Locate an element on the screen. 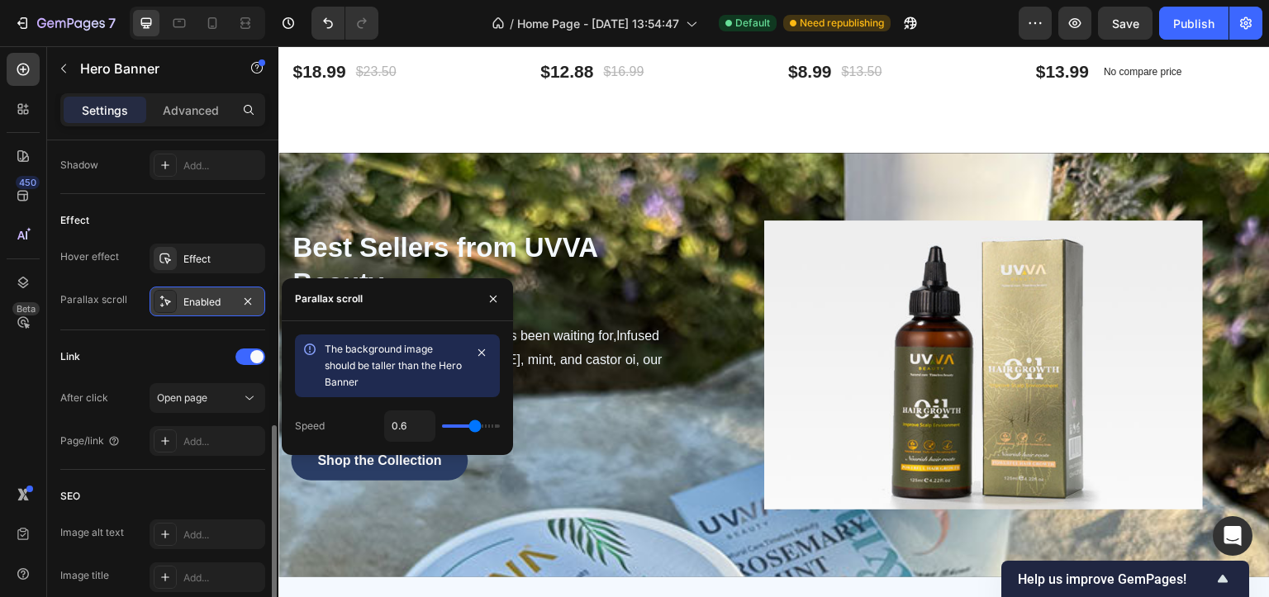 The image size is (1269, 597). div: Hover effect is located at coordinates (89, 257).